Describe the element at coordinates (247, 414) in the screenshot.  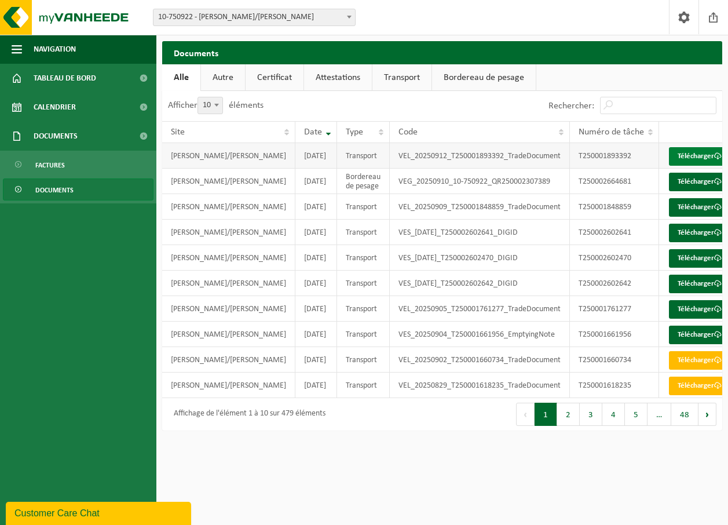
I see `div: Affichage de l'élément 1 à 10 sur 479 éléments` at that location.